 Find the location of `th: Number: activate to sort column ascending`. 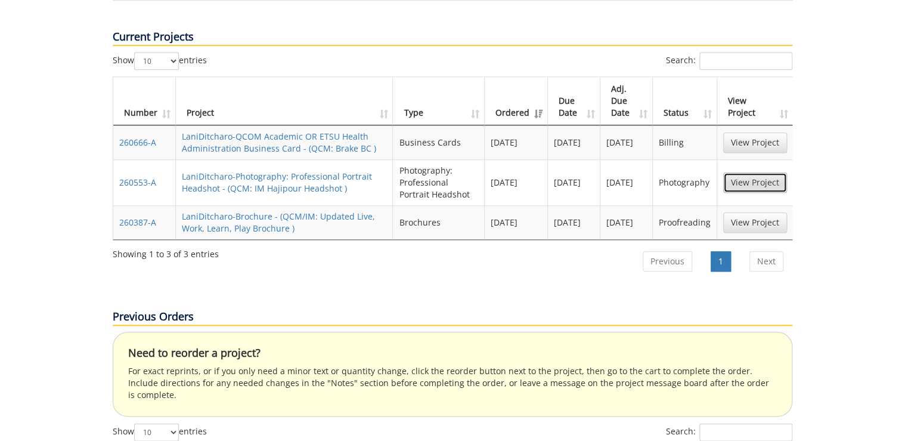

th: Number: activate to sort column ascending is located at coordinates (144, 101).